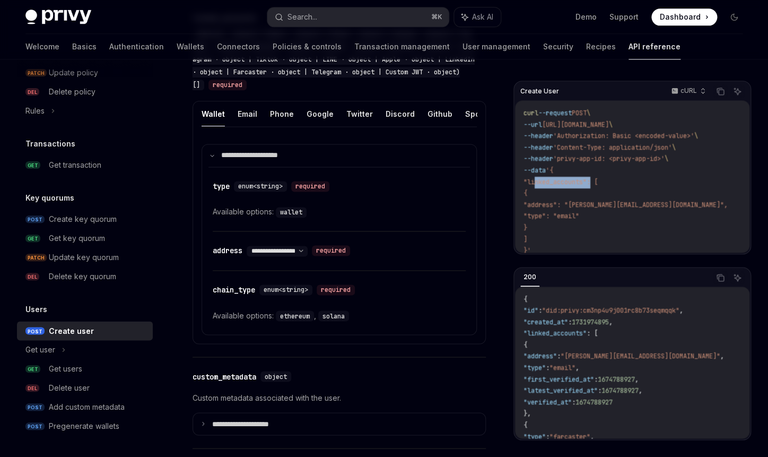  What do you see at coordinates (613, 147) in the screenshot?
I see `span: 'Content-Type: application/json'` at bounding box center [613, 147].